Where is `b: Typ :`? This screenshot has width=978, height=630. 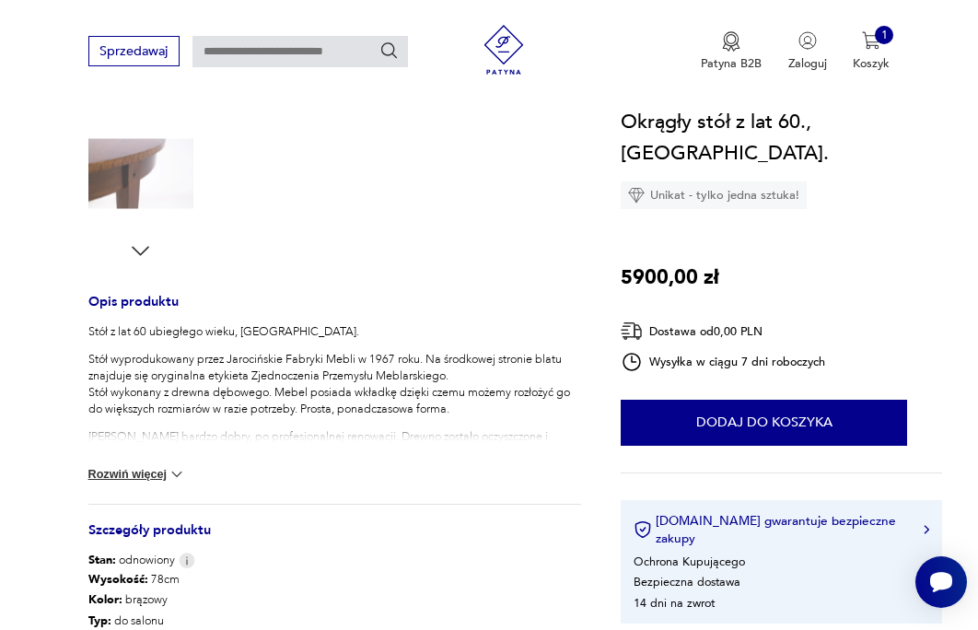 b: Typ : is located at coordinates (99, 621).